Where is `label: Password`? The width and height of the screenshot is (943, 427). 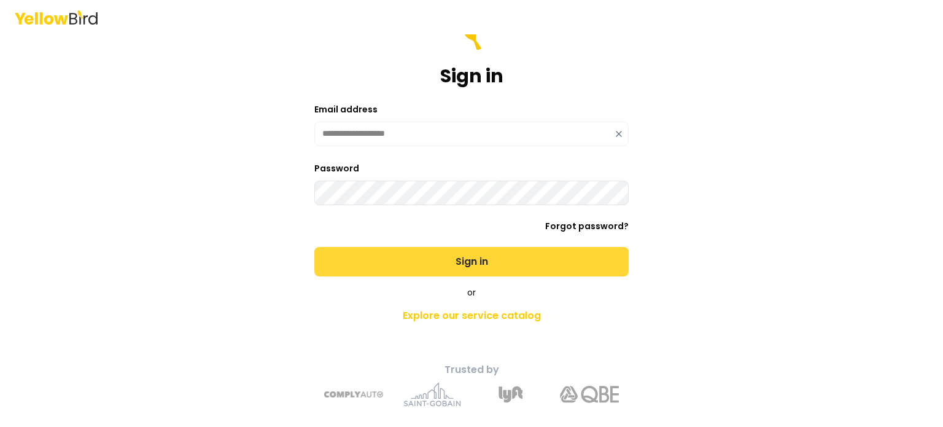
label: Password is located at coordinates (337, 168).